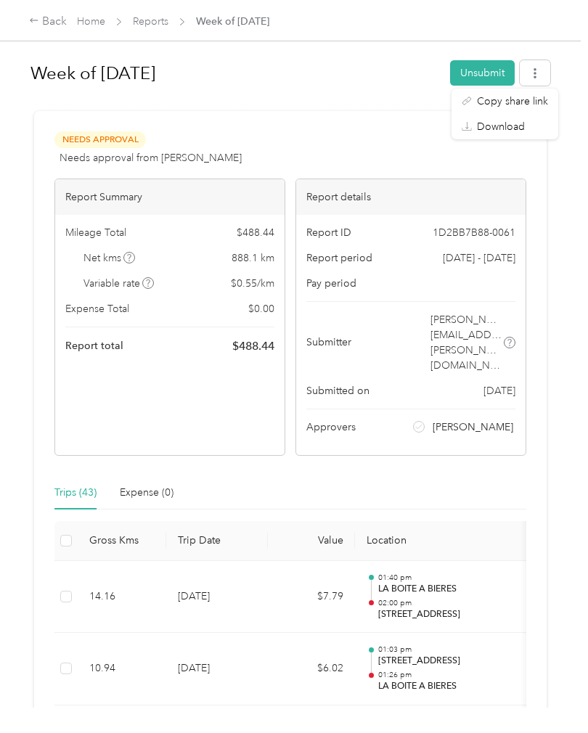 The width and height of the screenshot is (588, 733). What do you see at coordinates (261, 308) in the screenshot?
I see `span: $ 0.00` at bounding box center [261, 308].